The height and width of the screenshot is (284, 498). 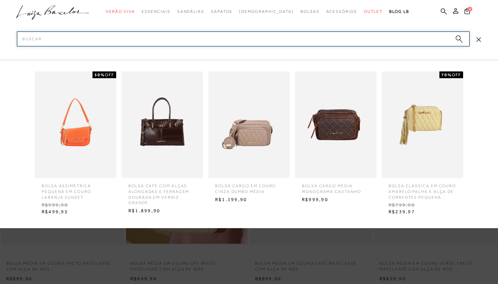 What do you see at coordinates (341, 12) in the screenshot?
I see `span: Acessórios` at bounding box center [341, 12].